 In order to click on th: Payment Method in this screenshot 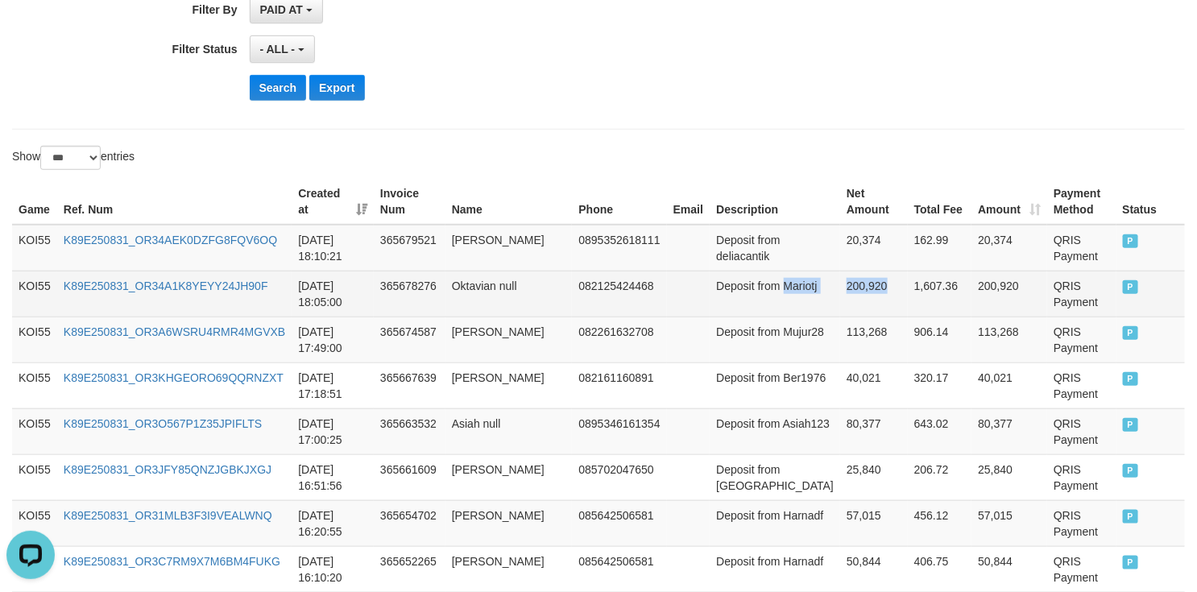, I will do `click(1081, 201)`.